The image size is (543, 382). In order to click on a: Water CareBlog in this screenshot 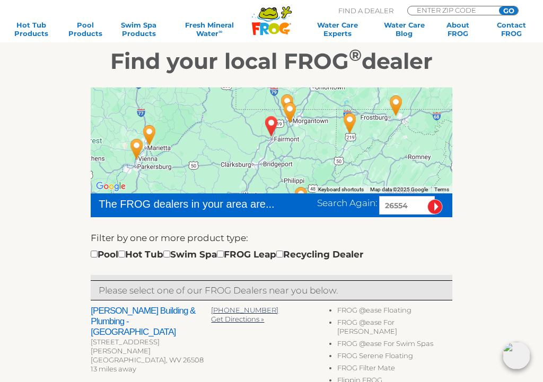, I will do `click(404, 29)`.